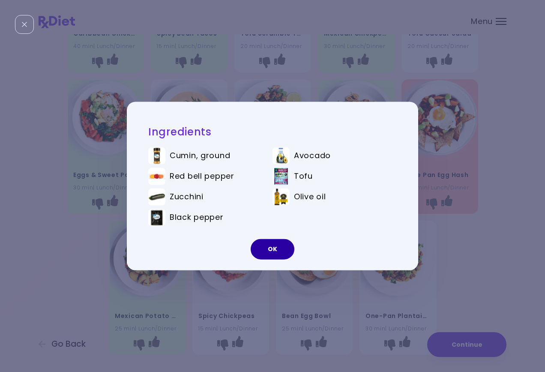 This screenshot has width=545, height=372. I want to click on span: Tofu, so click(303, 177).